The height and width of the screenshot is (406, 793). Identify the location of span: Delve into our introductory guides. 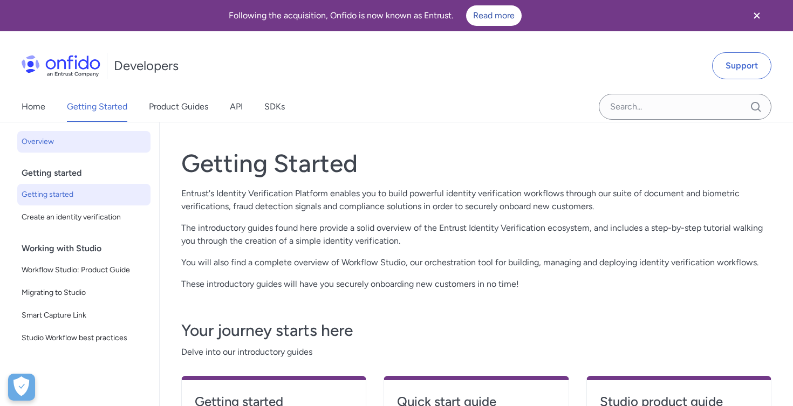
(477, 352).